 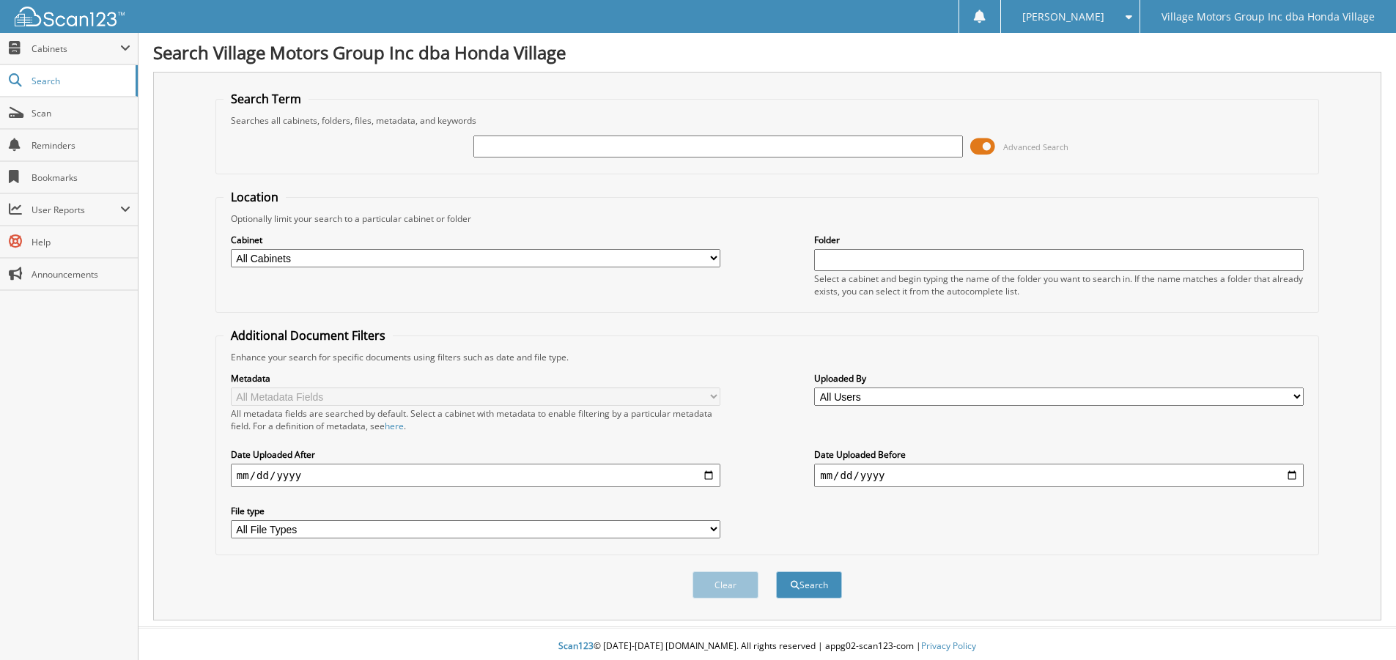 What do you see at coordinates (308, 336) in the screenshot?
I see `legend: Additional Document Filters` at bounding box center [308, 336].